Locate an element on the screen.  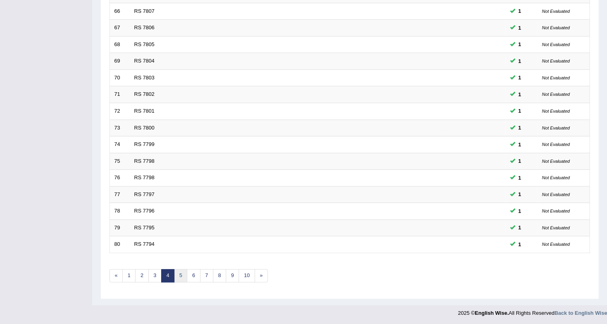
a: 7 is located at coordinates (206, 275).